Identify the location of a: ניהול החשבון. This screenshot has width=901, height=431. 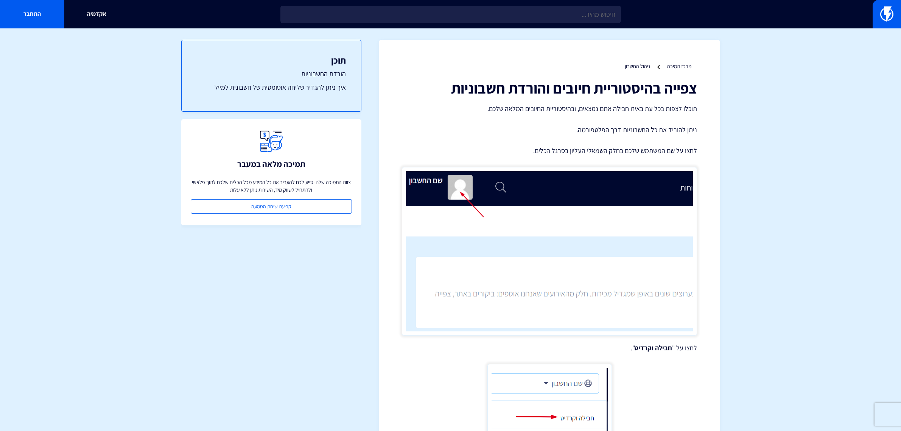
(638, 66).